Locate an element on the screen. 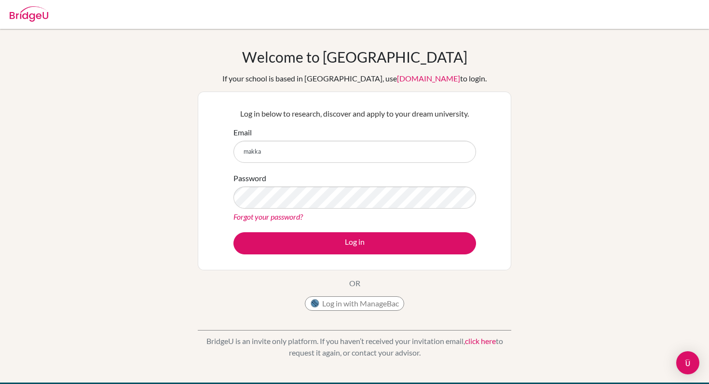 The height and width of the screenshot is (384, 709). button: Log in with ManageBac is located at coordinates (354, 304).